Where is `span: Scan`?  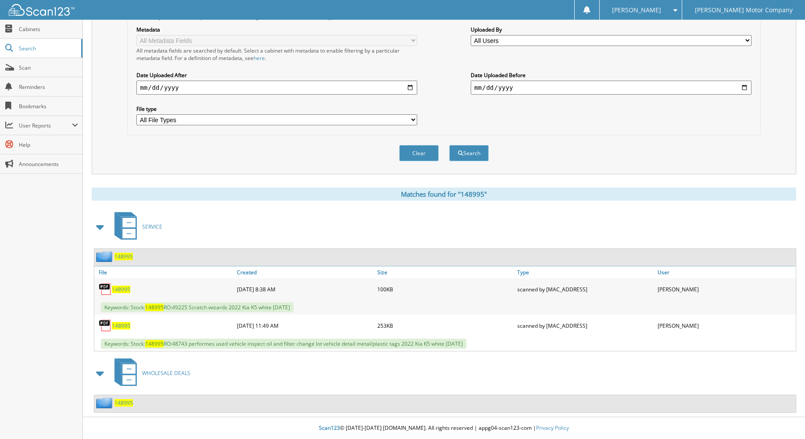
span: Scan is located at coordinates (48, 68).